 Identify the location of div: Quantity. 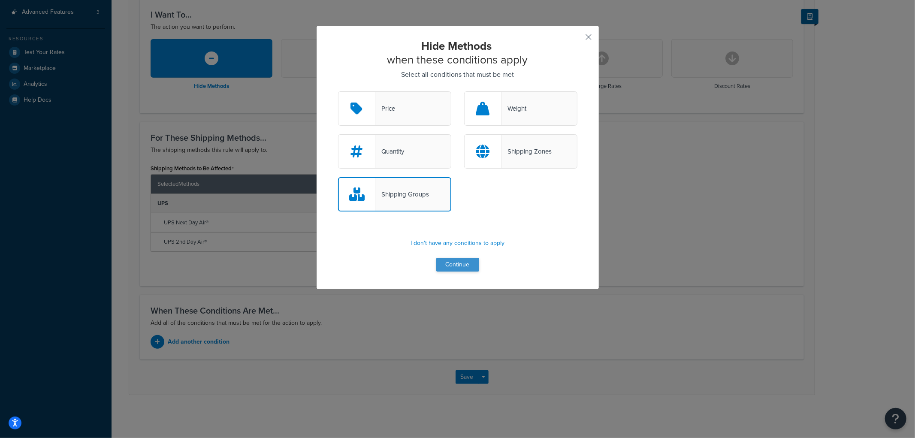
(390, 151).